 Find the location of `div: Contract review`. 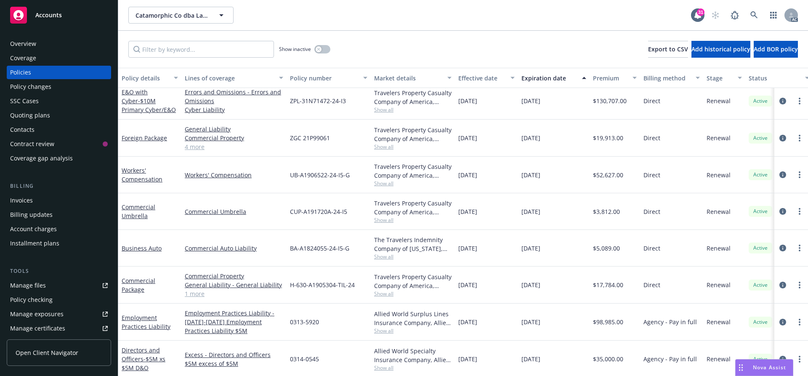

div: Contract review is located at coordinates (32, 144).